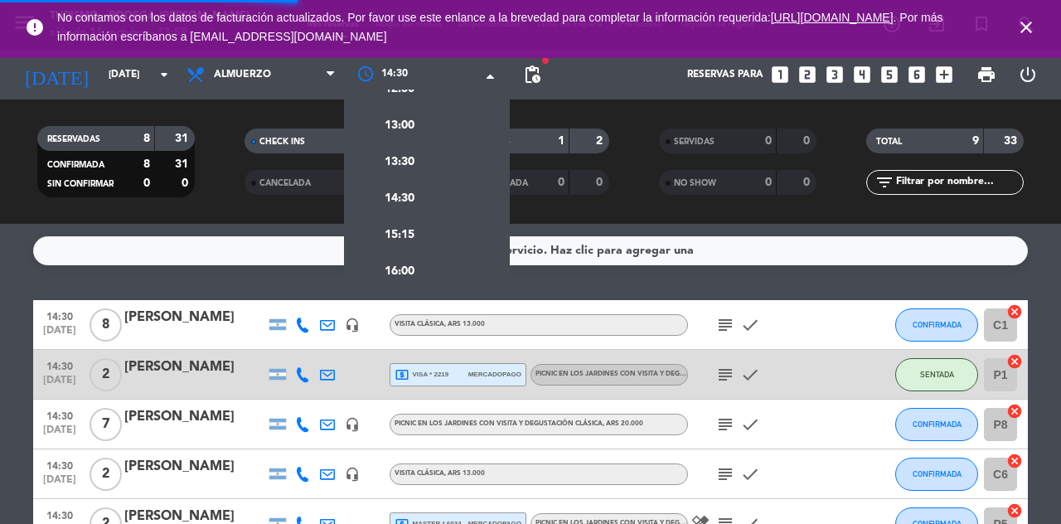 The height and width of the screenshot is (524, 1061). I want to click on i: local_atm, so click(402, 375).